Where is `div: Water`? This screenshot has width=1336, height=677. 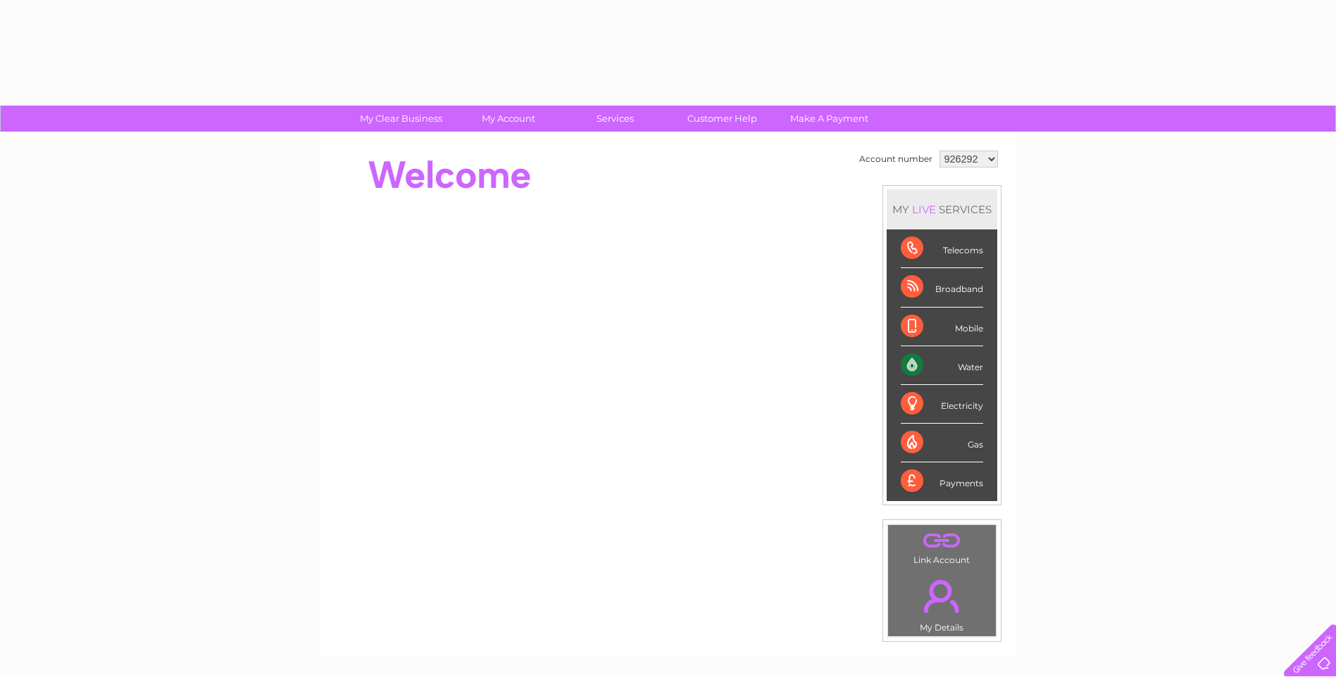
div: Water is located at coordinates (942, 365).